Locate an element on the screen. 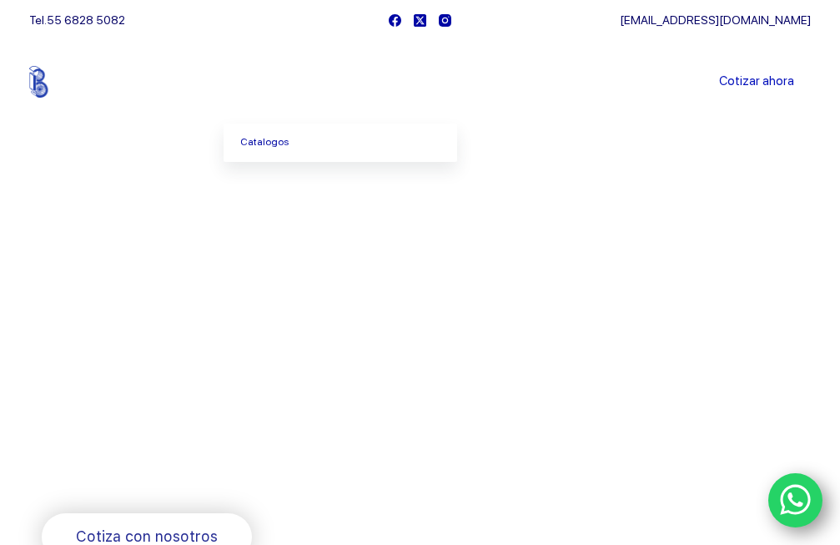 This screenshot has height=545, width=840. a: Cotizar ahora is located at coordinates (757, 82).